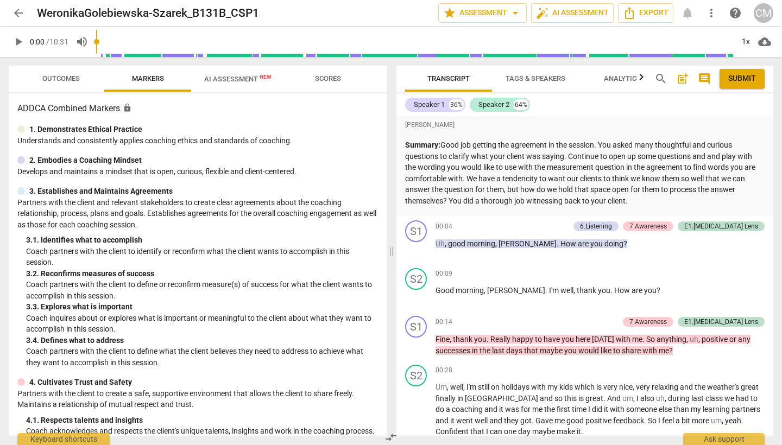  I want to click on button: Play, so click(18, 42).